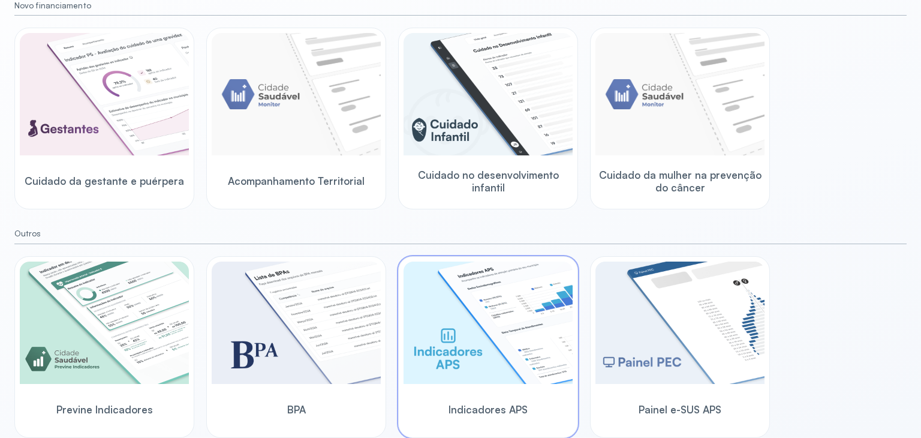  What do you see at coordinates (488, 94) in the screenshot?
I see `img: child-development.png` at bounding box center [488, 94].